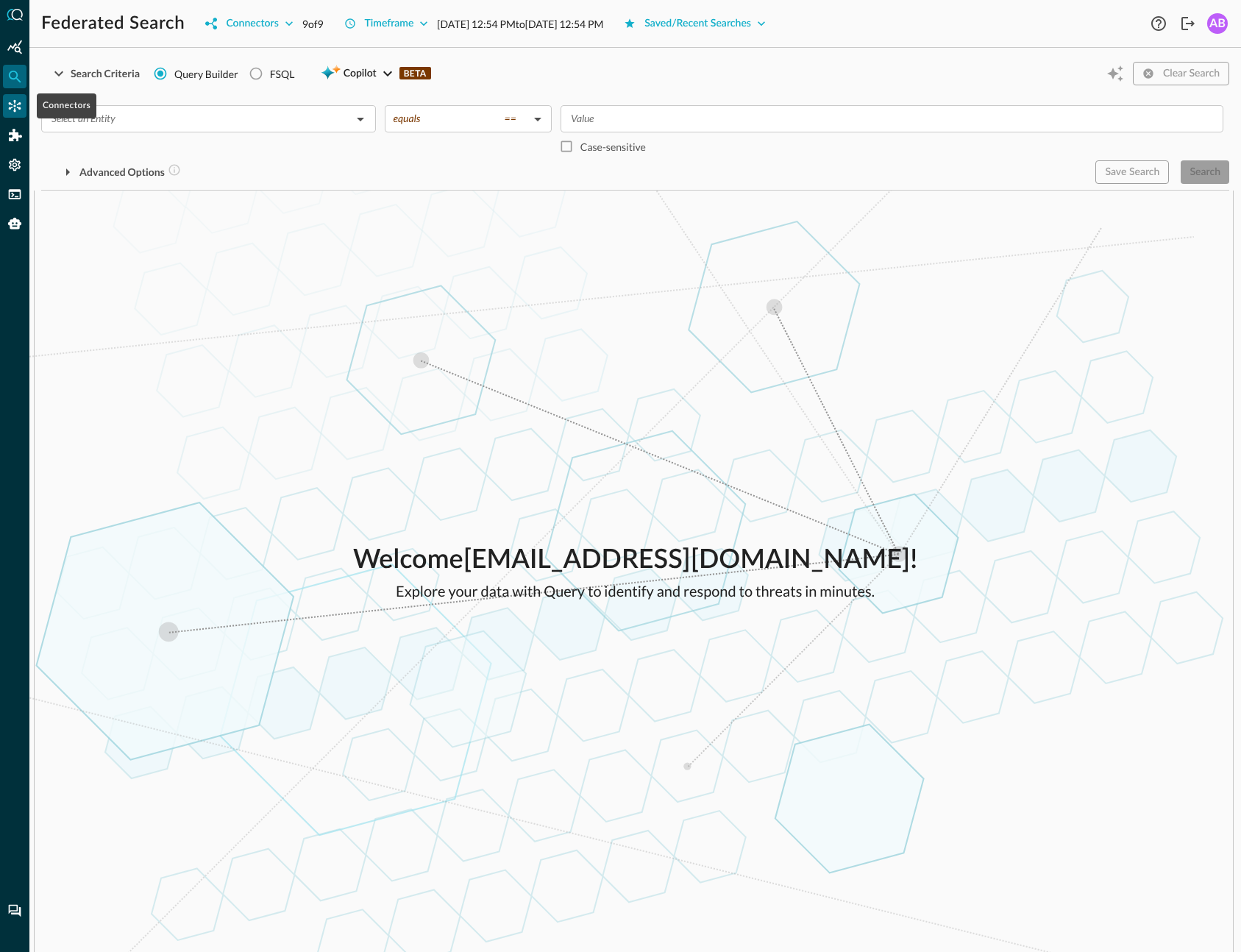 This screenshot has height=952, width=1241. Describe the element at coordinates (387, 23) in the screenshot. I see `button: Timeframe` at that location.